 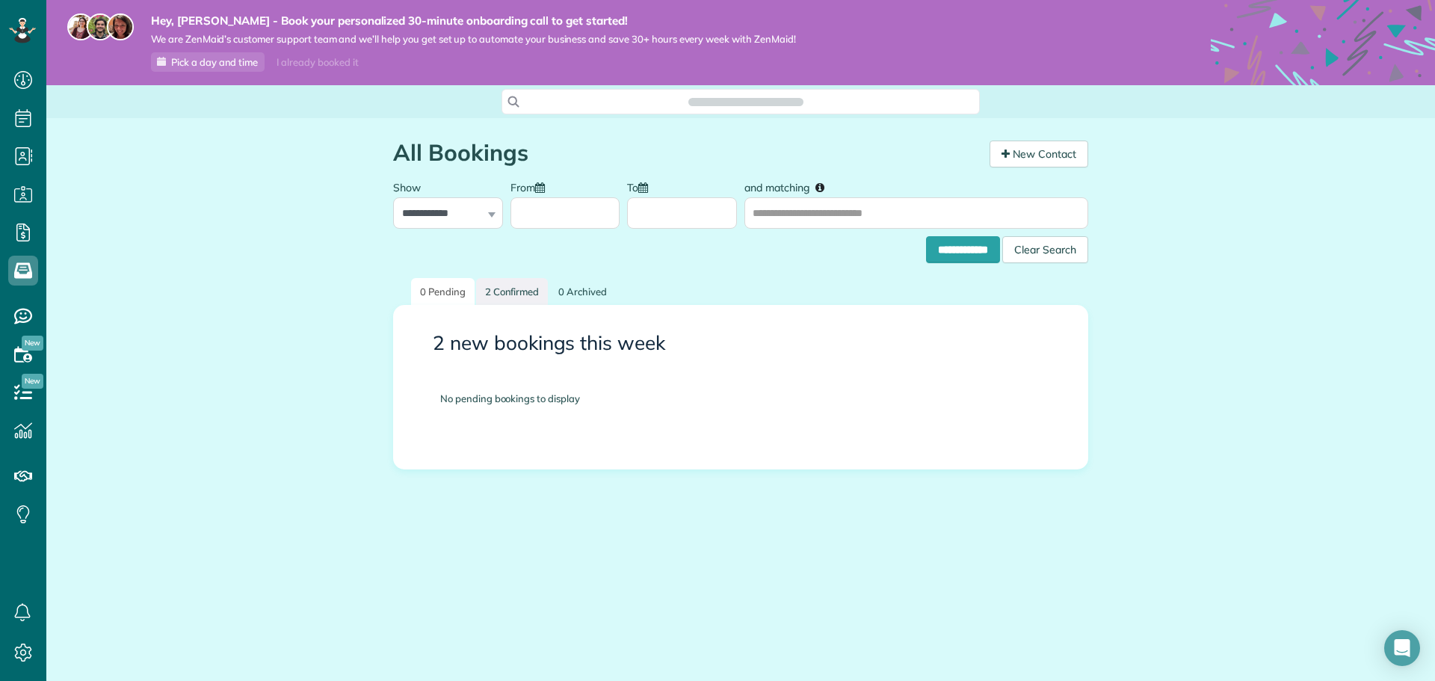 What do you see at coordinates (512, 291) in the screenshot?
I see `a: 2 Confirmed` at bounding box center [512, 291].